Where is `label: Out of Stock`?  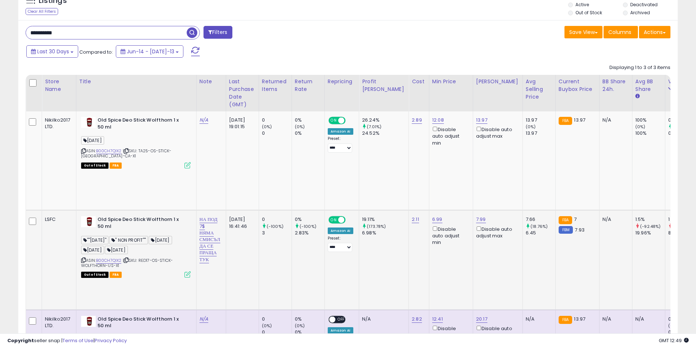 label: Out of Stock is located at coordinates (588, 12).